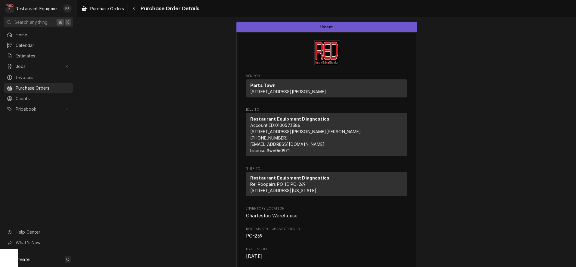  I want to click on a: Calendar, so click(38, 45).